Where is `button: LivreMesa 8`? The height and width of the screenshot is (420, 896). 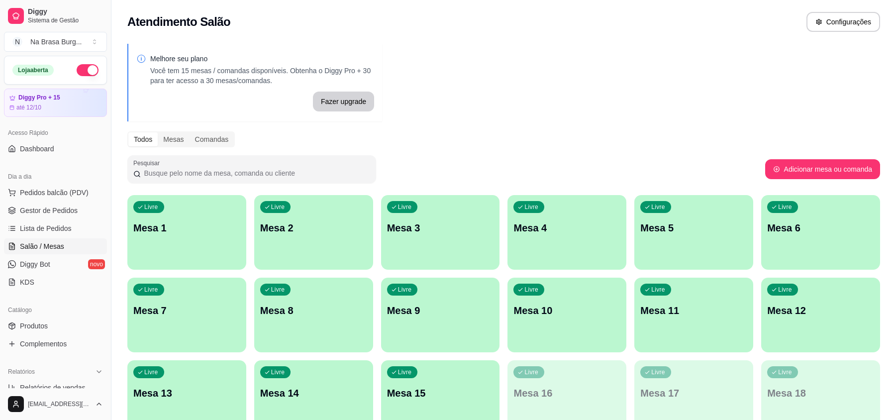
button: LivreMesa 8 is located at coordinates (313, 315).